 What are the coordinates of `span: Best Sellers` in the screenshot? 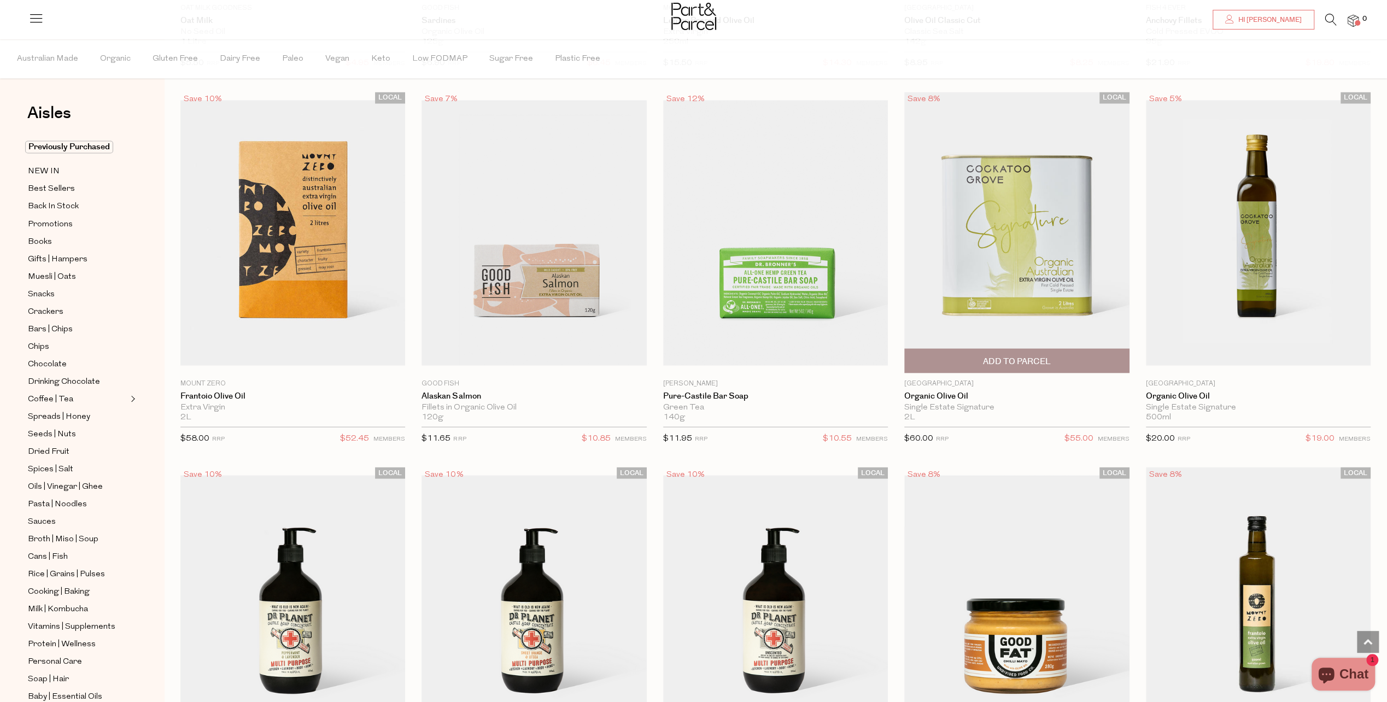 It's located at (51, 189).